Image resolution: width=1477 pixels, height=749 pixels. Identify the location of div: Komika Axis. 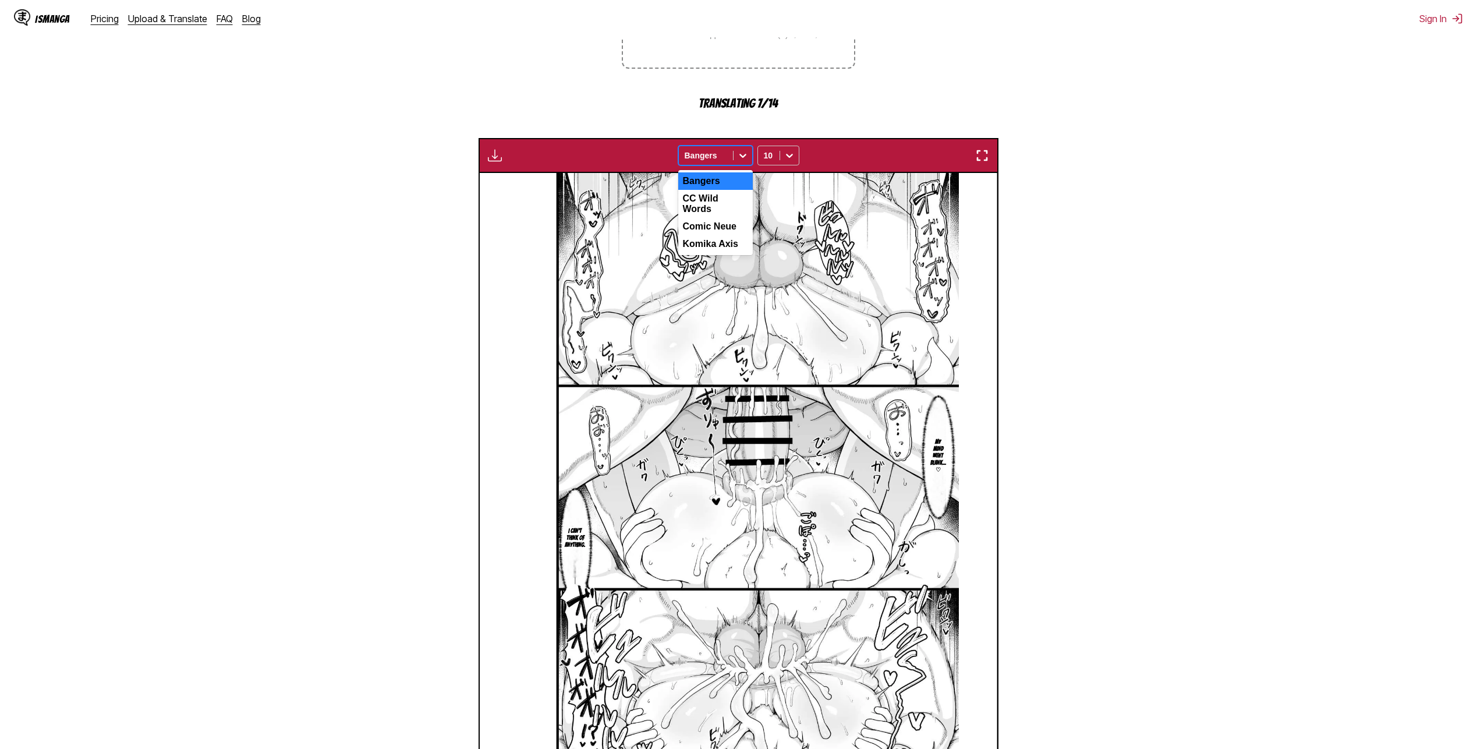
(716, 244).